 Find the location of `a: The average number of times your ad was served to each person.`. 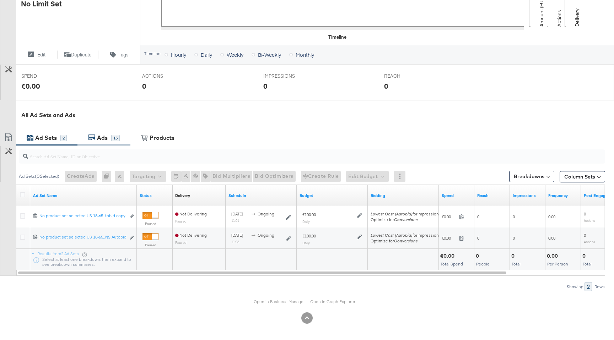

a: The average number of times your ad was served to each person. is located at coordinates (563, 196).